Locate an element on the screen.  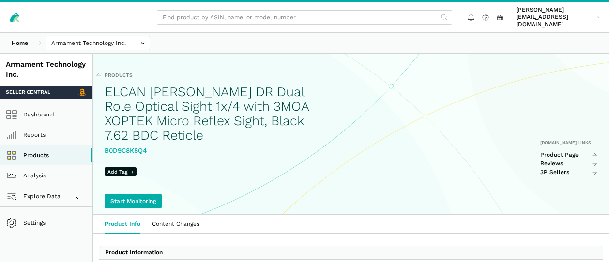
span: Add Tag is located at coordinates (121, 172).